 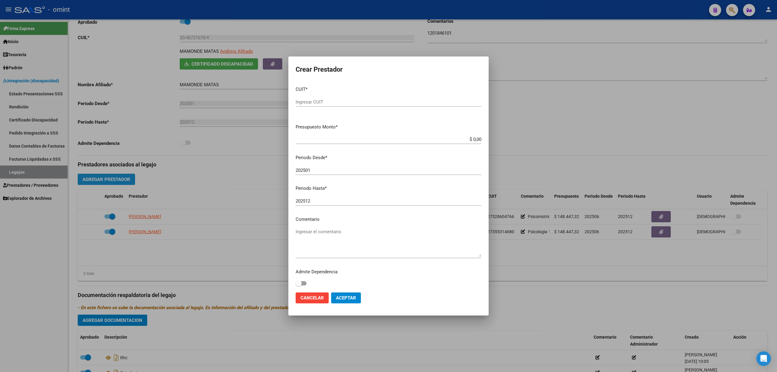 What do you see at coordinates (388, 127) in the screenshot?
I see `p: Presupuesto Monto` at bounding box center [388, 127].